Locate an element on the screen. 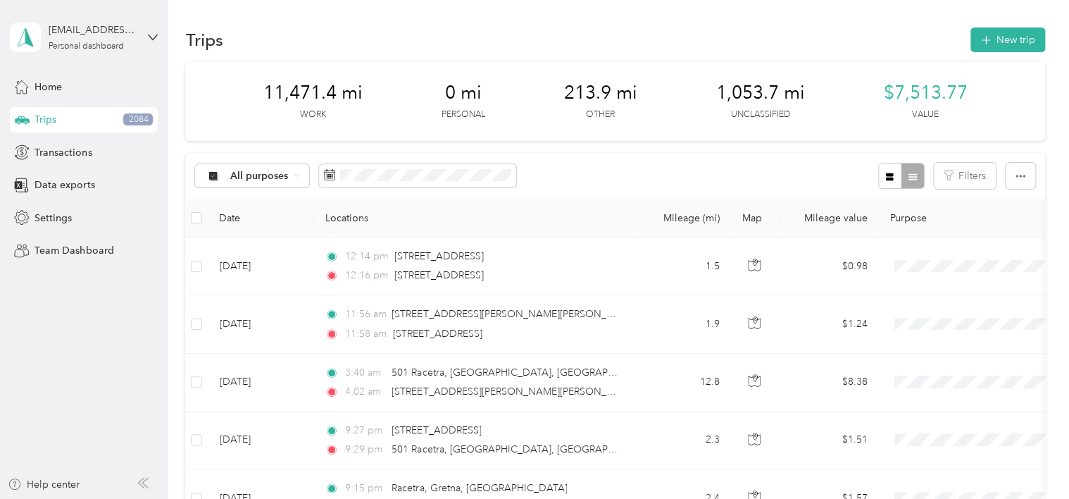  td: $0.98 is located at coordinates (829, 266).